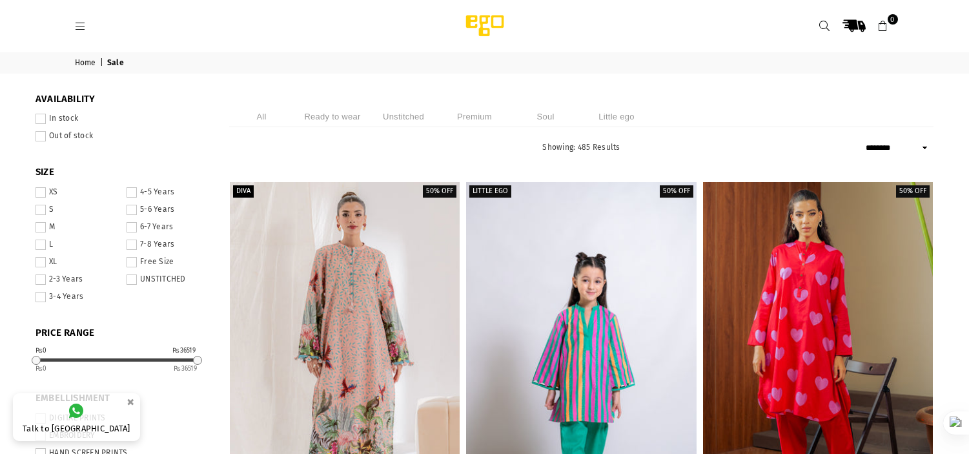  What do you see at coordinates (485, 26) in the screenshot?
I see `img: Ego` at bounding box center [485, 26].